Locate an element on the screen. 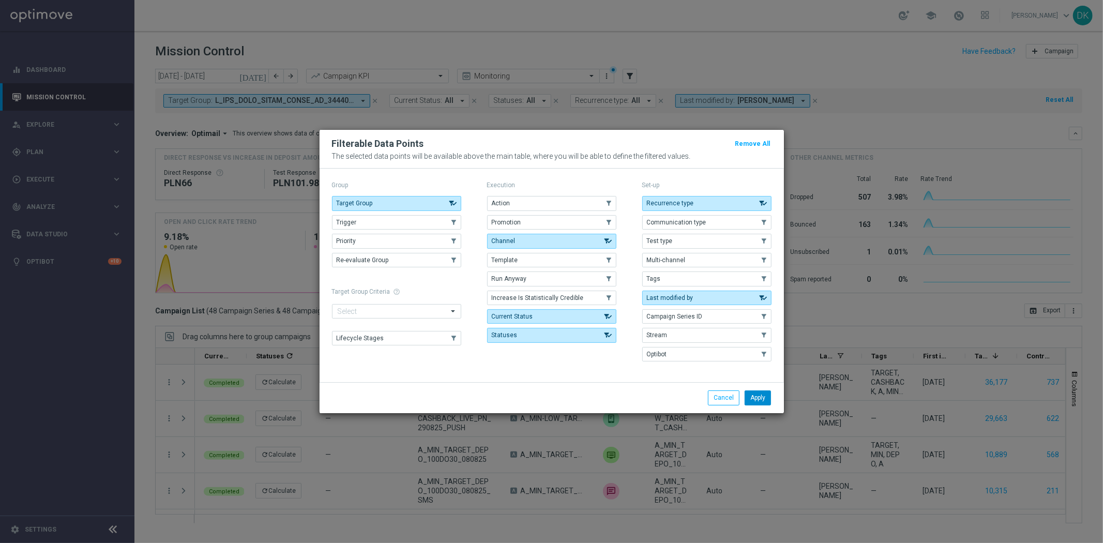 This screenshot has width=1103, height=543. span: Test type is located at coordinates (660, 241).